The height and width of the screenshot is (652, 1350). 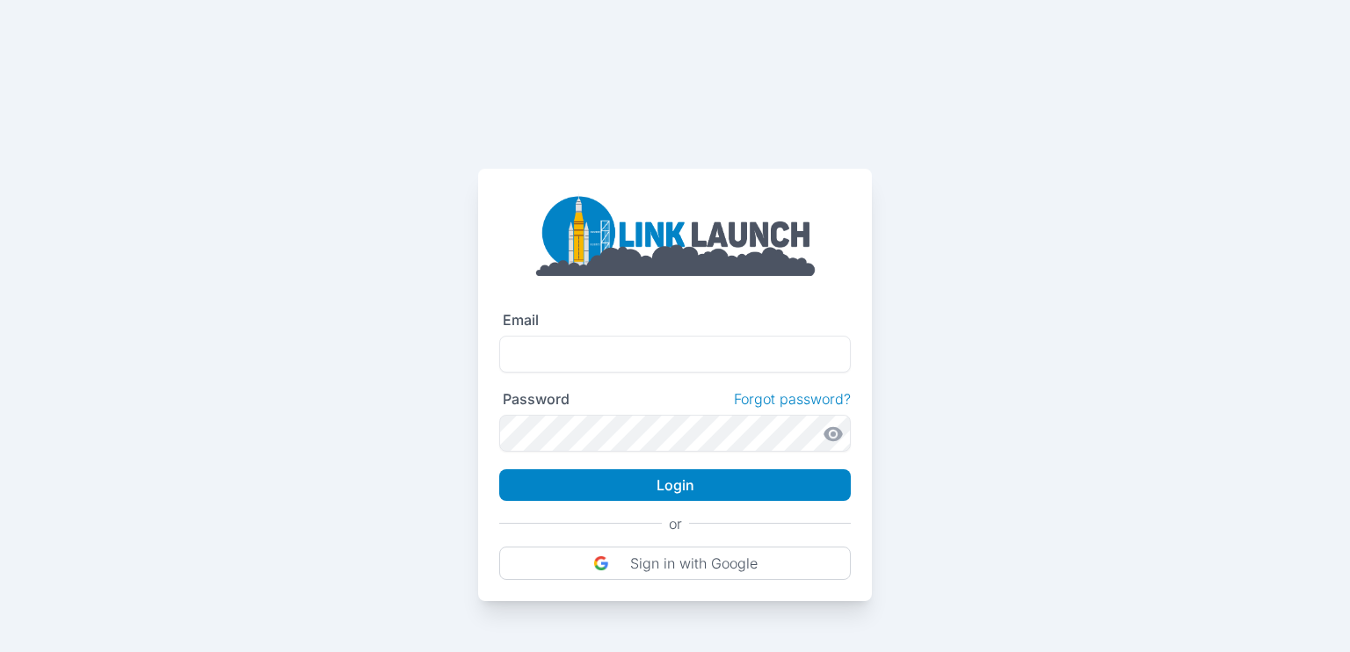 I want to click on button: Sign in with Google, so click(x=675, y=563).